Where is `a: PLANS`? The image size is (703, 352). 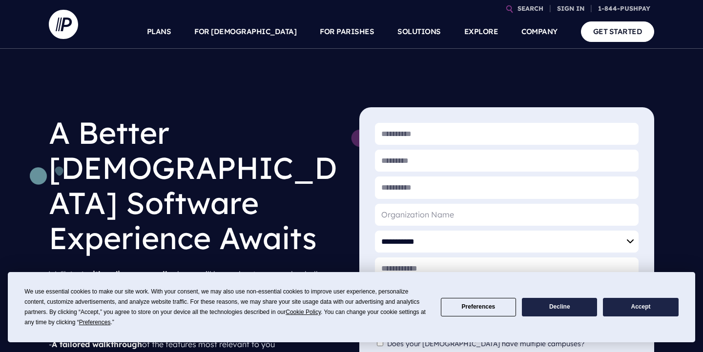
a: PLANS is located at coordinates (159, 32).